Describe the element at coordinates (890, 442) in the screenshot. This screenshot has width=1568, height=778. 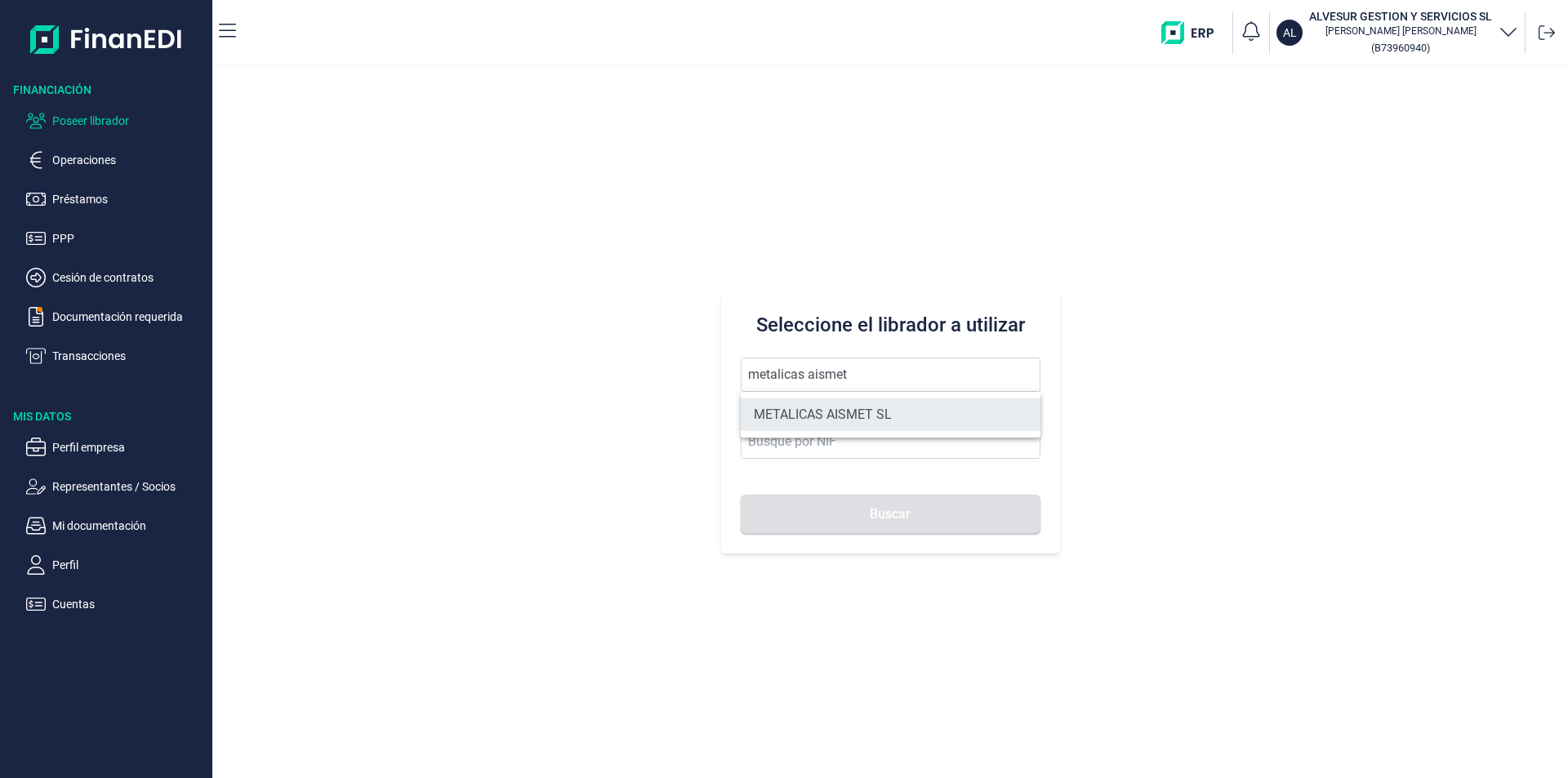
I see `input: Busque por NIF` at that location.